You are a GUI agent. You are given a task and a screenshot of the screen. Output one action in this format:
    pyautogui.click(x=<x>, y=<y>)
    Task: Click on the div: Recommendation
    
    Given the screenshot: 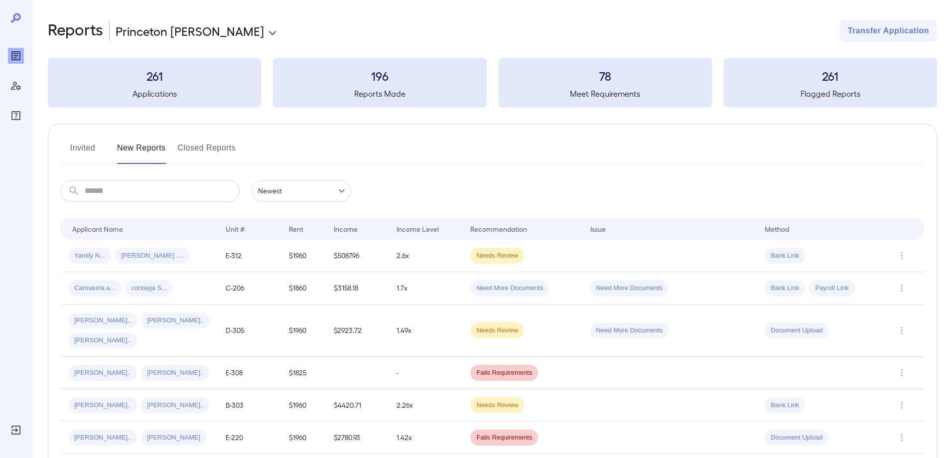 What is the action you would take?
    pyautogui.click(x=499, y=229)
    